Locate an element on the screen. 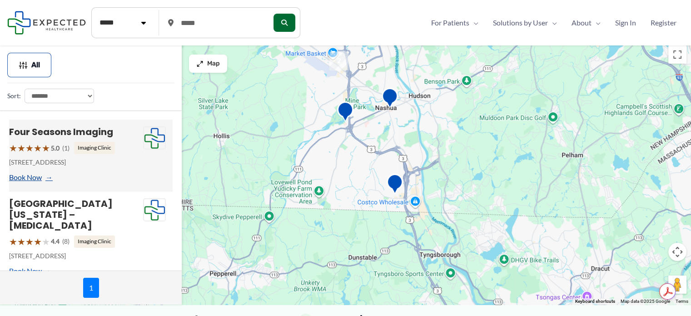 The image size is (691, 316). div: Southern New Hampshire Medical Center &#8211; Radiology is located at coordinates (390, 99).